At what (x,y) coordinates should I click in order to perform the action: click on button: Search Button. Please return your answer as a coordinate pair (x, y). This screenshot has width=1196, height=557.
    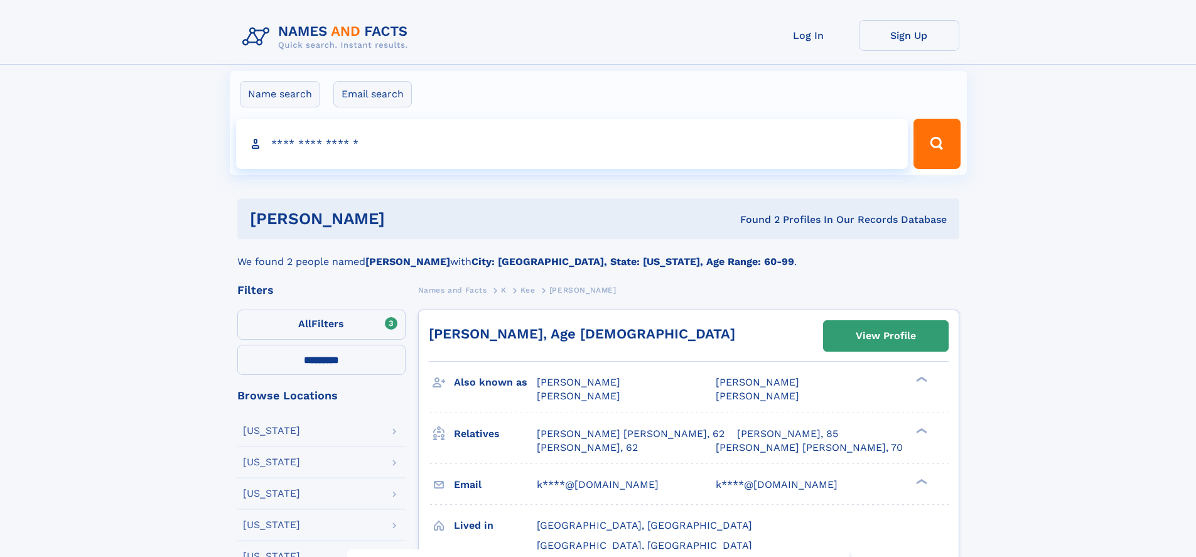
    Looking at the image, I should click on (936, 144).